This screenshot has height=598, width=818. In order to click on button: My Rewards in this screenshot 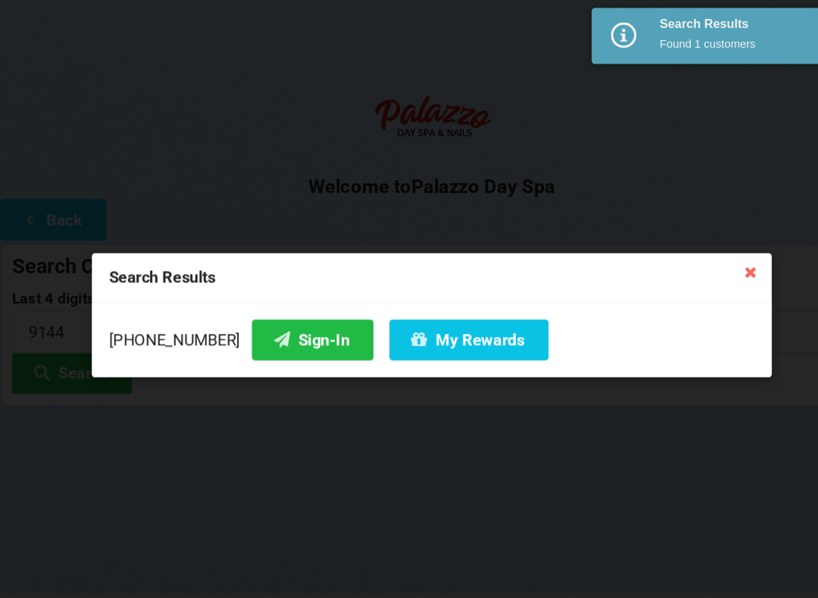, I will do `click(444, 322)`.